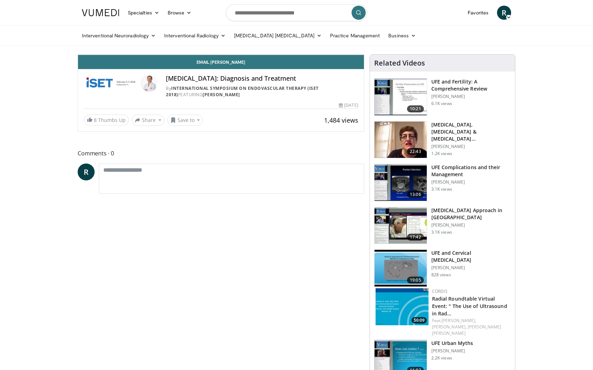  Describe the element at coordinates (195, 36) in the screenshot. I see `a: Interventional Radiology` at that location.